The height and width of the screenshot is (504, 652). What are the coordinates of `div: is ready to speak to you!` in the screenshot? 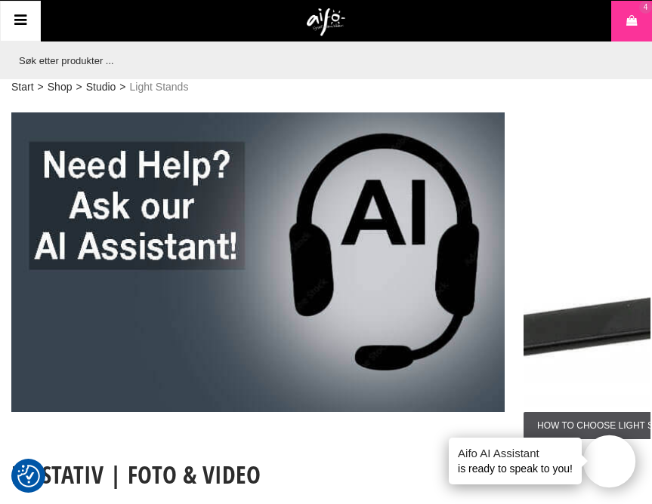 It's located at (515, 461).